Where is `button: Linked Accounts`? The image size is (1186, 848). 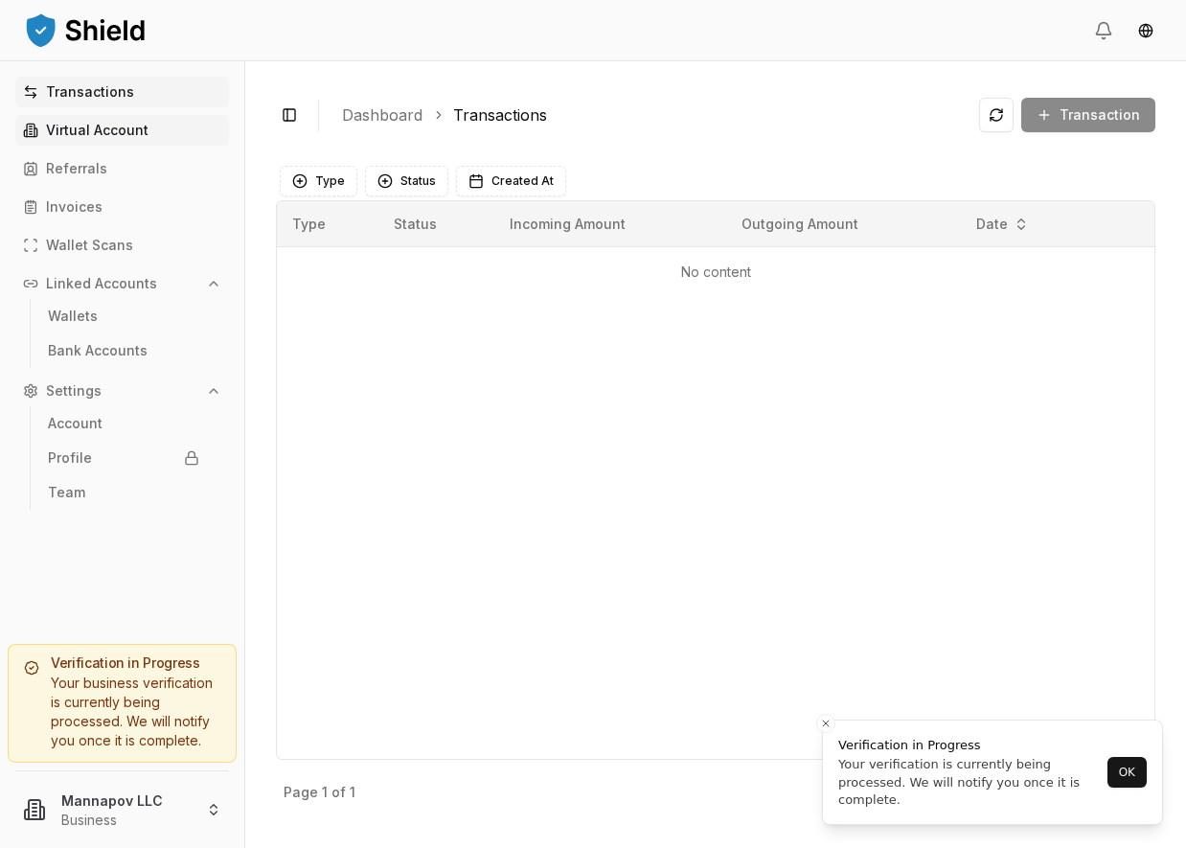 button: Linked Accounts is located at coordinates (122, 284).